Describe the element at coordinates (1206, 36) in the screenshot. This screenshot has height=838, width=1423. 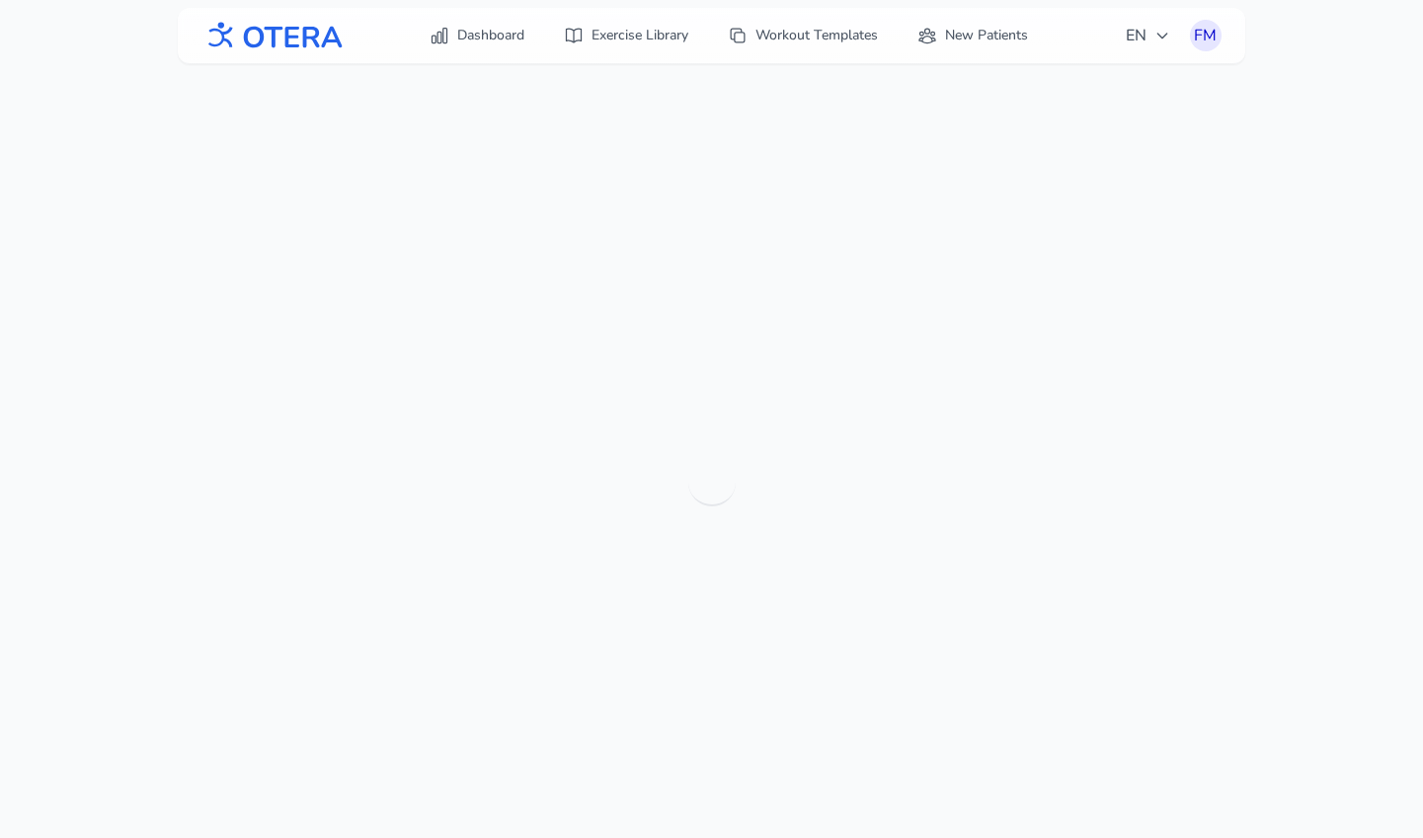
I see `button: FM` at that location.